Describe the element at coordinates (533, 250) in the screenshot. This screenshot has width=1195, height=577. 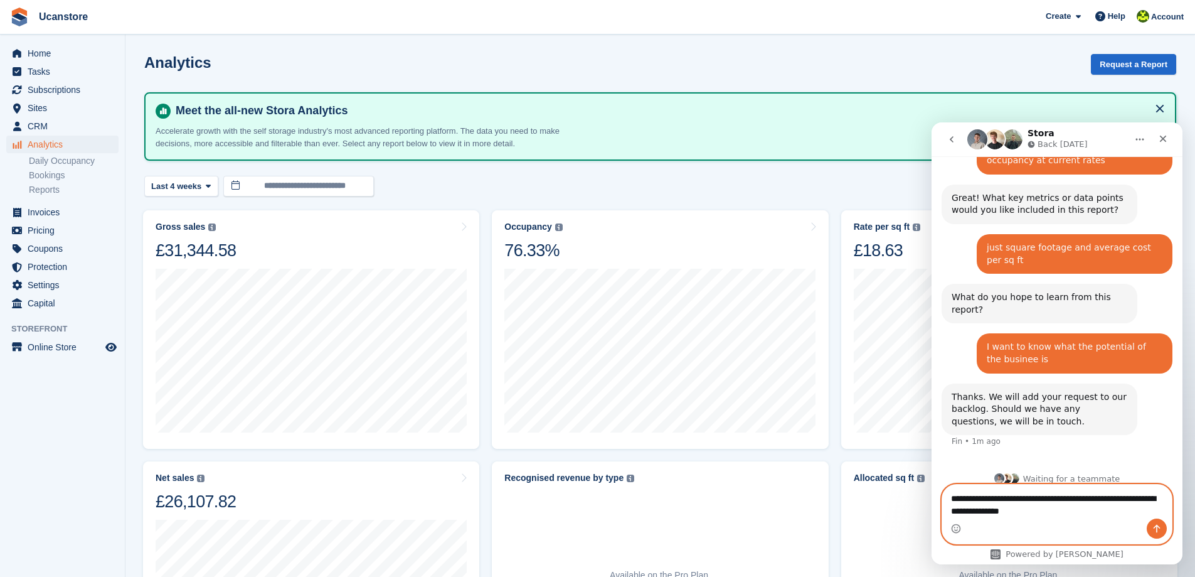
I see `div: 76.33%` at that location.